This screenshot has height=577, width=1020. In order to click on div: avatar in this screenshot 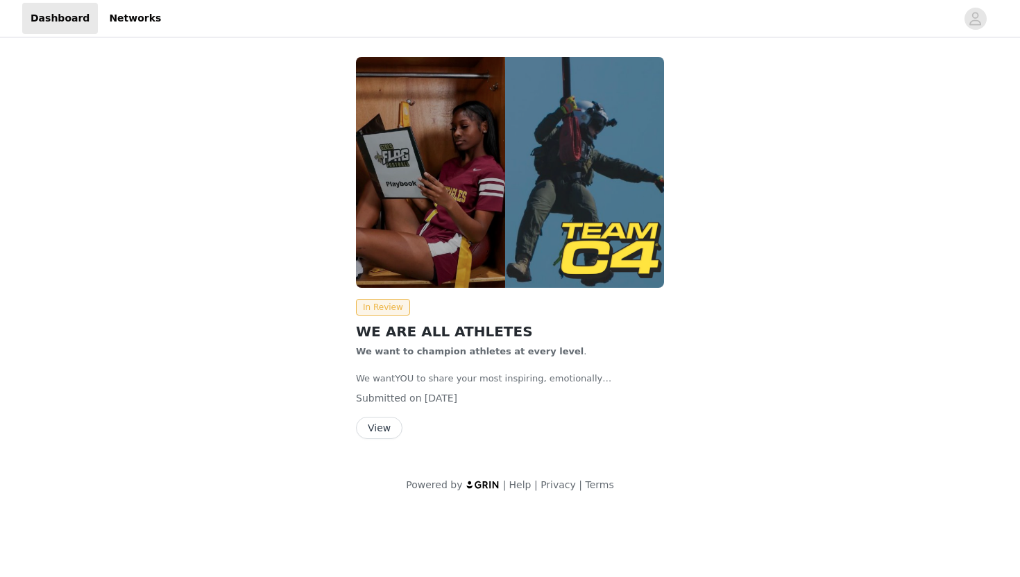, I will do `click(975, 19)`.